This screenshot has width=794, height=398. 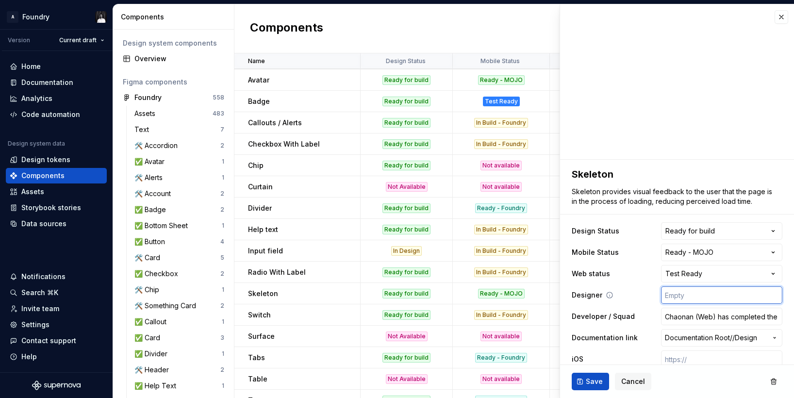 What do you see at coordinates (275, 123) in the screenshot?
I see `p: Callouts / Alerts` at bounding box center [275, 123].